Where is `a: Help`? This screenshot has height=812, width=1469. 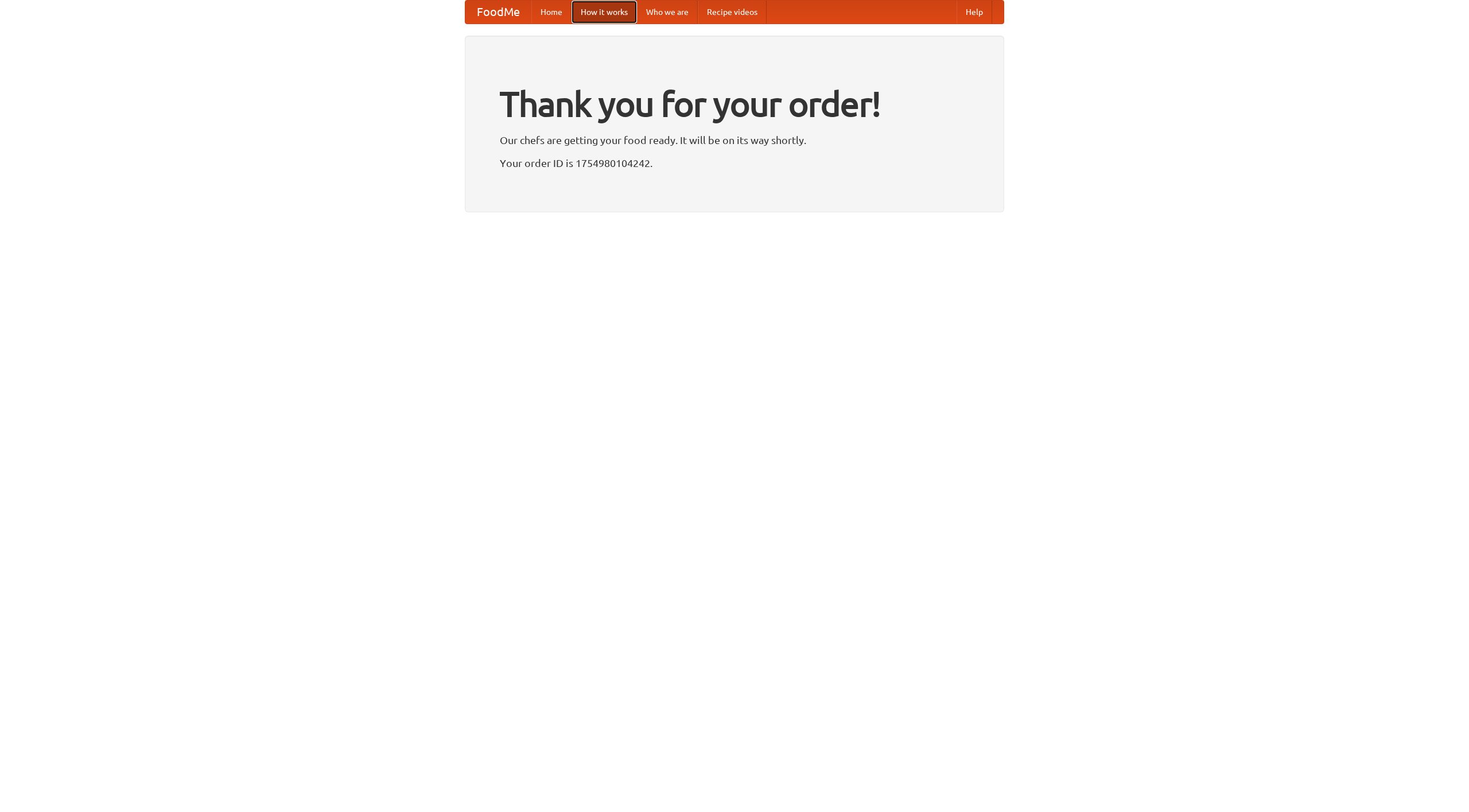 a: Help is located at coordinates (974, 12).